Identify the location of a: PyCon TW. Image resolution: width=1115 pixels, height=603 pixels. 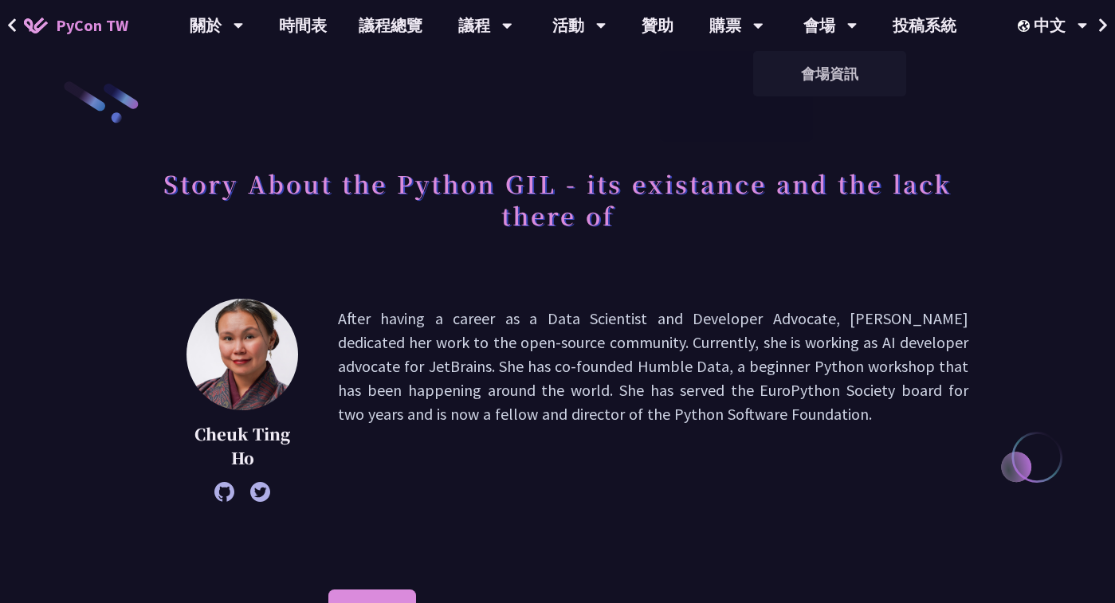
(76, 26).